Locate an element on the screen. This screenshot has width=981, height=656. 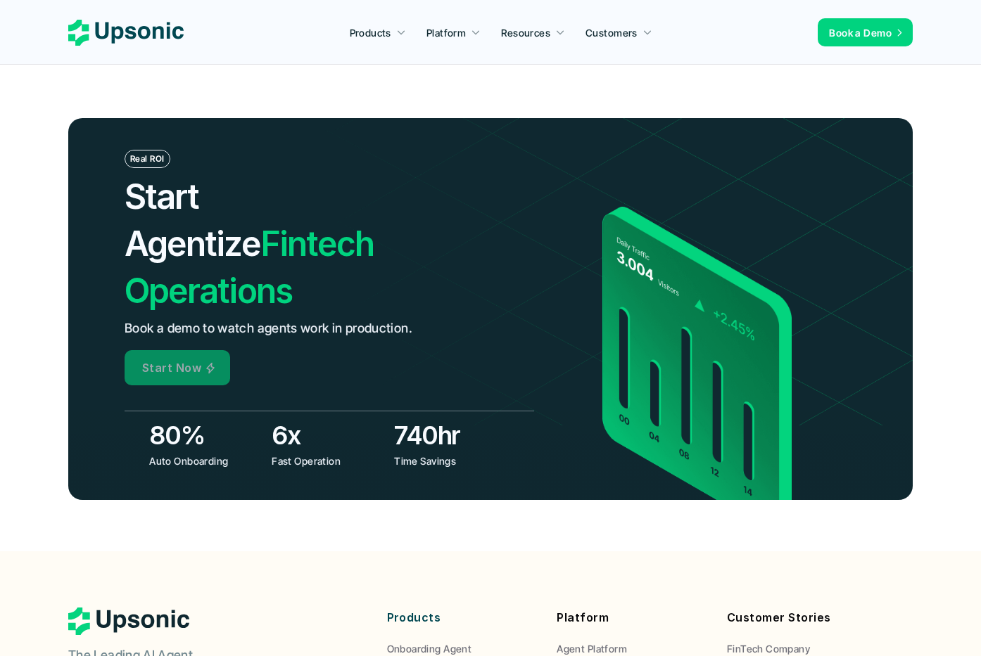
p: Resources is located at coordinates (526, 32).